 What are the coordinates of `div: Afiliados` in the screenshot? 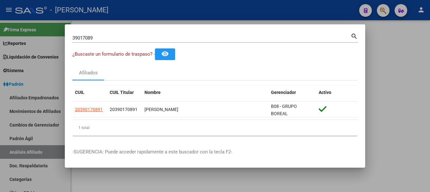 It's located at (88, 73).